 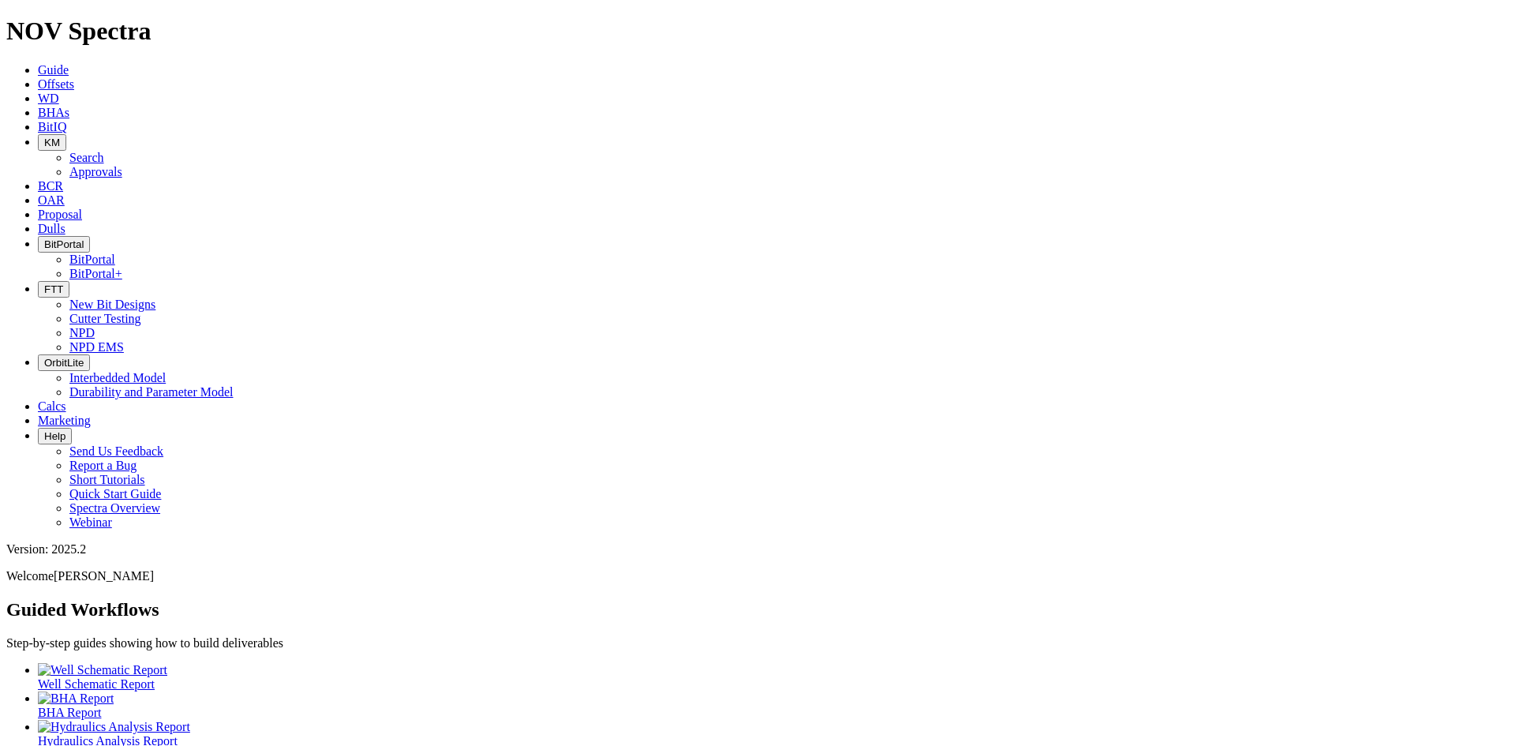 I want to click on a: Interbedded Model, so click(x=118, y=377).